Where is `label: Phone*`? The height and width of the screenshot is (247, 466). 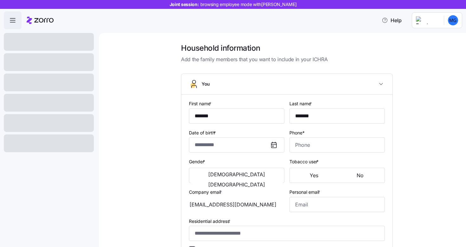 label: Phone* is located at coordinates (297, 133).